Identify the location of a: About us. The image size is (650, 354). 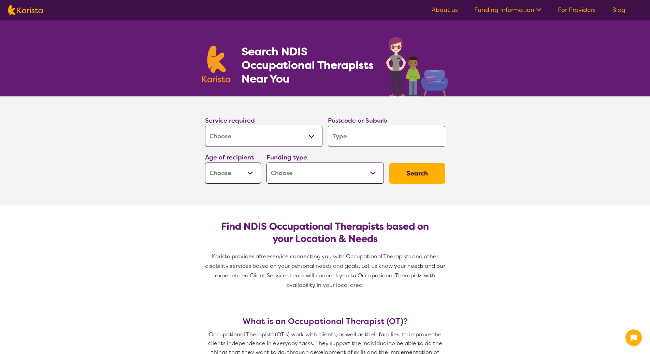
(445, 10).